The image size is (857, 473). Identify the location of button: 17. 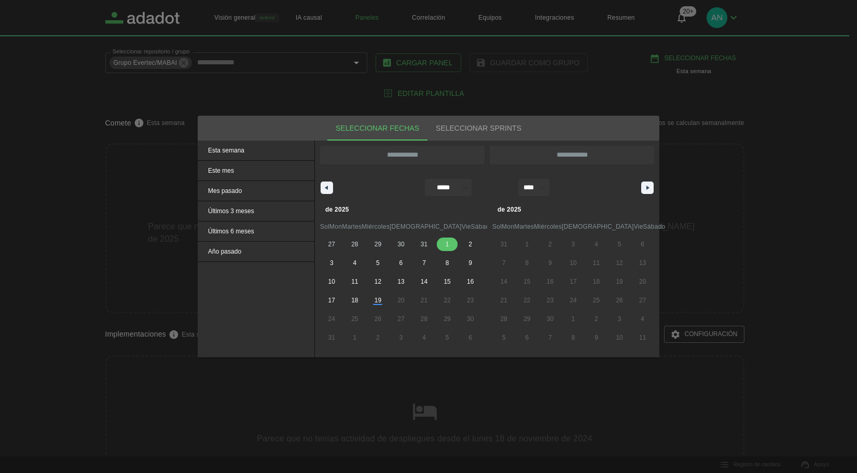
(331, 300).